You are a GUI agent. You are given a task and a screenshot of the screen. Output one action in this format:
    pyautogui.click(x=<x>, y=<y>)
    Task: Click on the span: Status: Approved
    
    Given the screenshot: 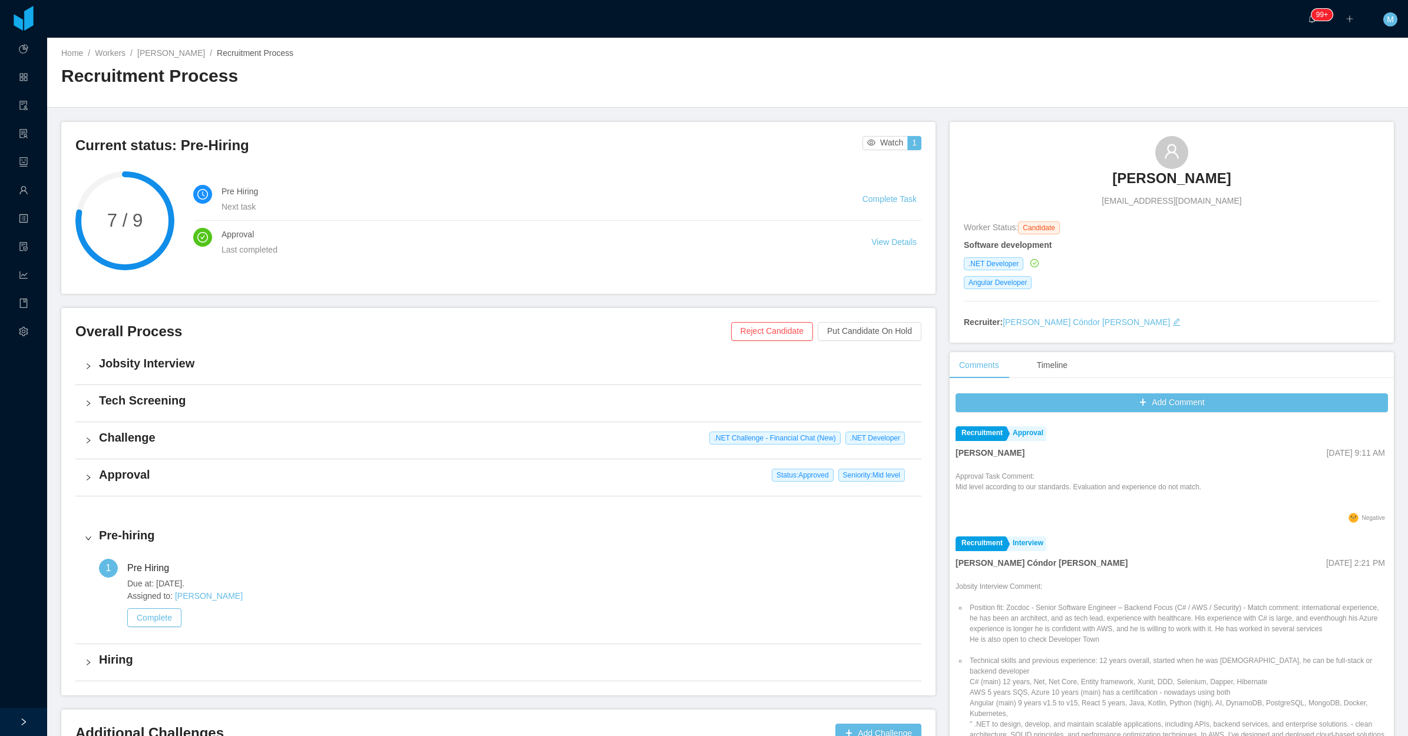 What is the action you would take?
    pyautogui.click(x=802, y=475)
    